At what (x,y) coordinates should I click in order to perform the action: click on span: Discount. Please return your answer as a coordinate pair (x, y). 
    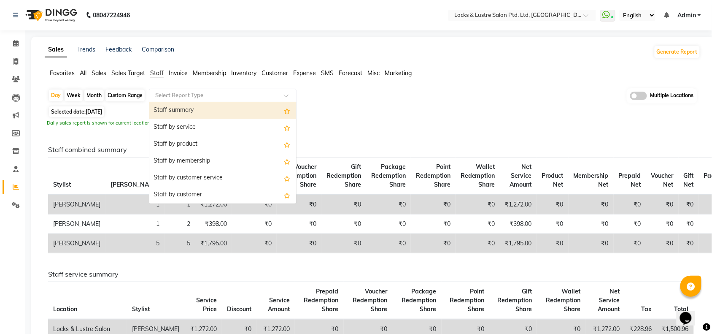
    Looking at the image, I should click on (239, 309).